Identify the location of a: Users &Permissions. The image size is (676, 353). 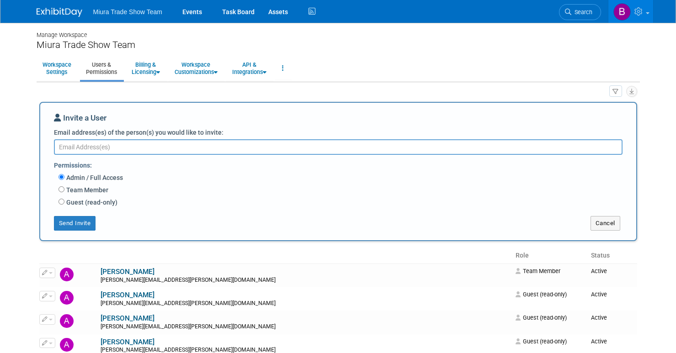
(101, 68).